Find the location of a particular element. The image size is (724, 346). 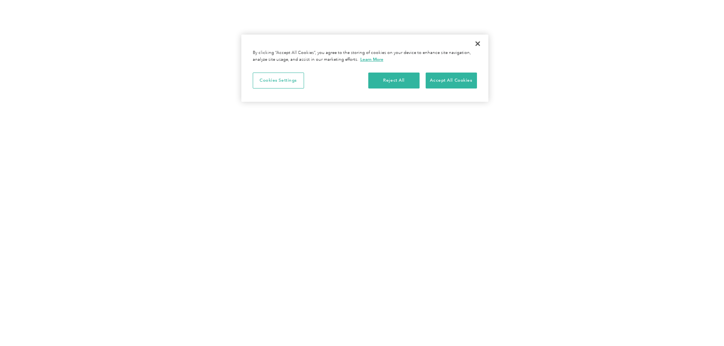

div: By clicking “Accept All Cookies”, you agree to the storing of cookies on your device to enhance s... is located at coordinates (365, 56).